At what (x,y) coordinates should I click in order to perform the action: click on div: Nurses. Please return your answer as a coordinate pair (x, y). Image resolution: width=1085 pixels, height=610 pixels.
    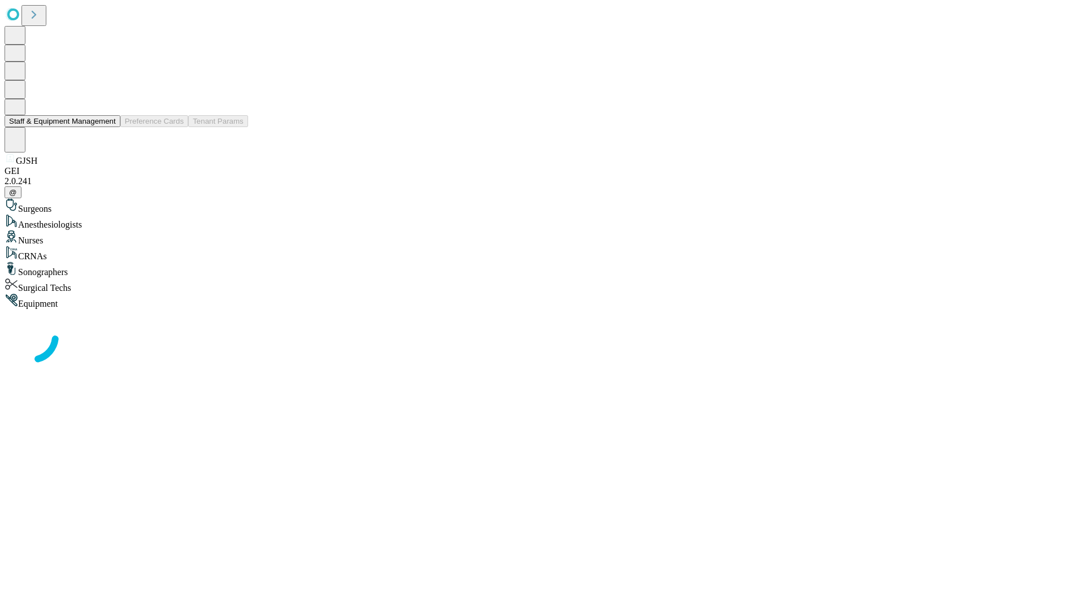
    Looking at the image, I should click on (543, 238).